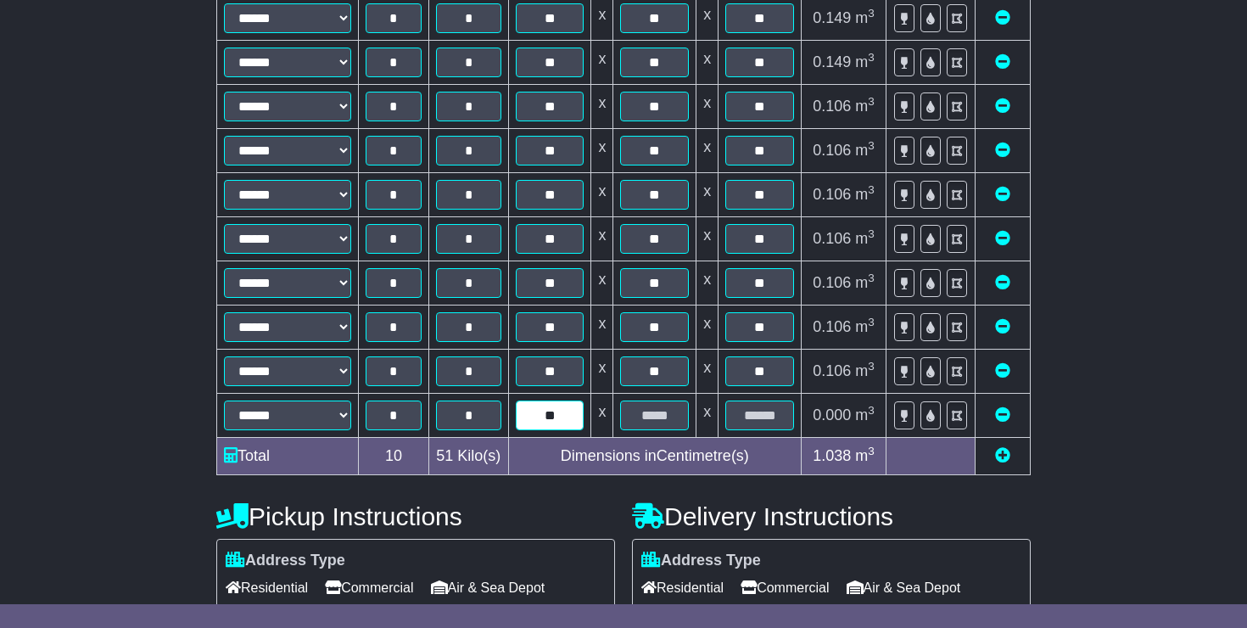  What do you see at coordinates (831, 456) in the screenshot?
I see `span: 1.038` at bounding box center [831, 456].